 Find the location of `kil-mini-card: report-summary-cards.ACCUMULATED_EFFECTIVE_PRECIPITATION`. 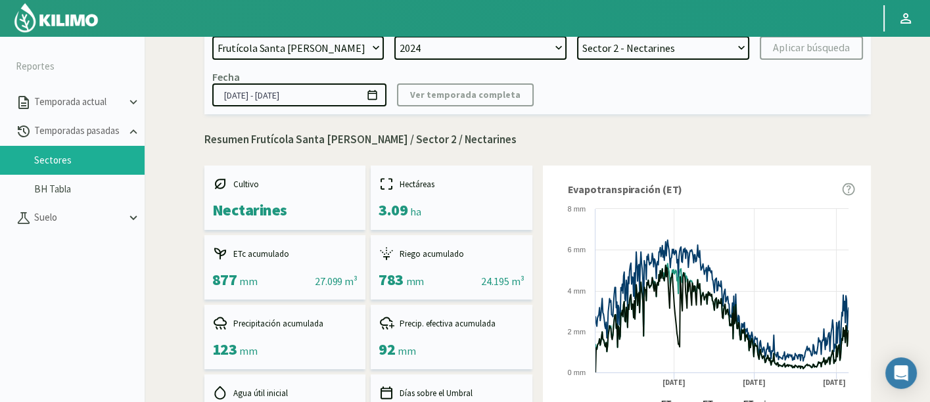

kil-mini-card: report-summary-cards.ACCUMULATED_EFFECTIVE_PRECIPITATION is located at coordinates (451, 337).